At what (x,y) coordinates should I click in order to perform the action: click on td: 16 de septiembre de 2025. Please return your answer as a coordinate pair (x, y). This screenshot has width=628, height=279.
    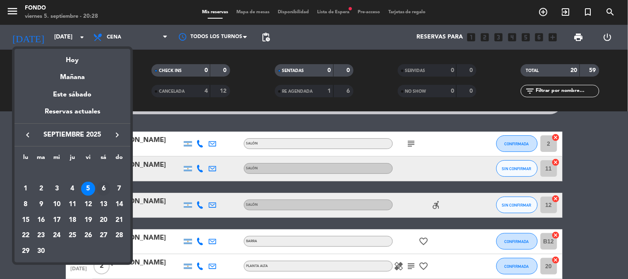
    Looking at the image, I should click on (41, 220).